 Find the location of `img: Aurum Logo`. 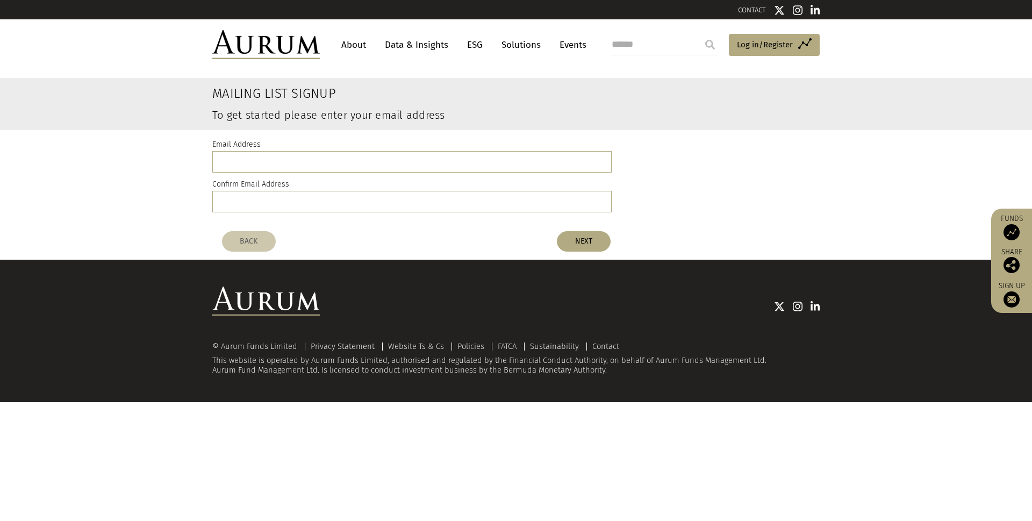

img: Aurum Logo is located at coordinates (266, 301).